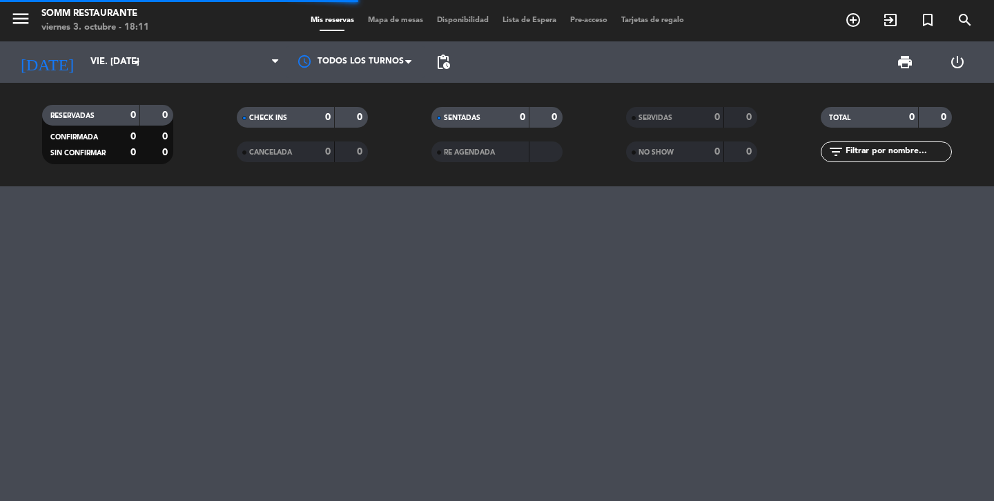 The height and width of the screenshot is (501, 994). Describe the element at coordinates (137, 62) in the screenshot. I see `i: arrow_drop_down` at that location.